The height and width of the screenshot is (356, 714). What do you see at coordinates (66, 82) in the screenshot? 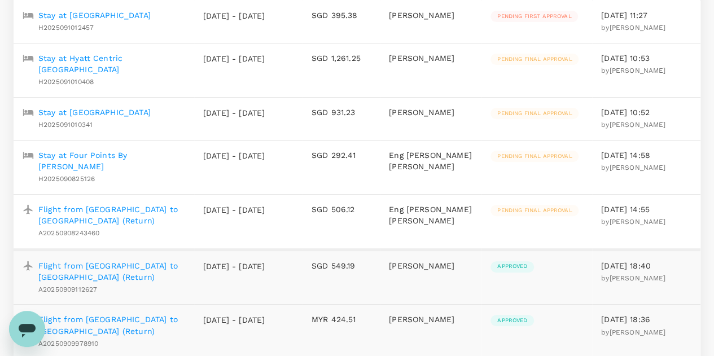
I see `span: H2025091010408` at bounding box center [66, 82].